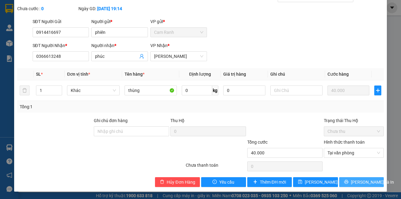 This screenshot has height=199, width=401. I want to click on div: 0914416697, so click(27, 24).